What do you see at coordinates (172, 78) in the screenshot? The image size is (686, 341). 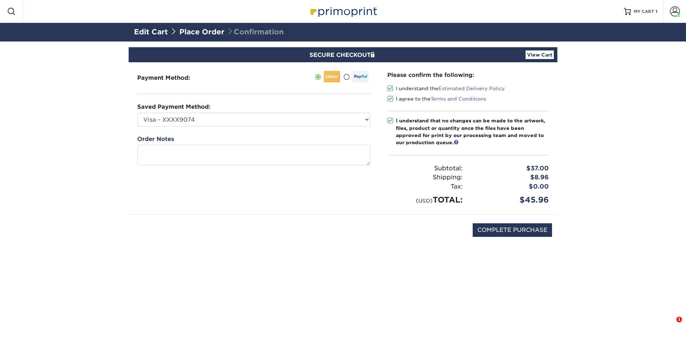 I see `h3: Payment Method:` at bounding box center [172, 78].